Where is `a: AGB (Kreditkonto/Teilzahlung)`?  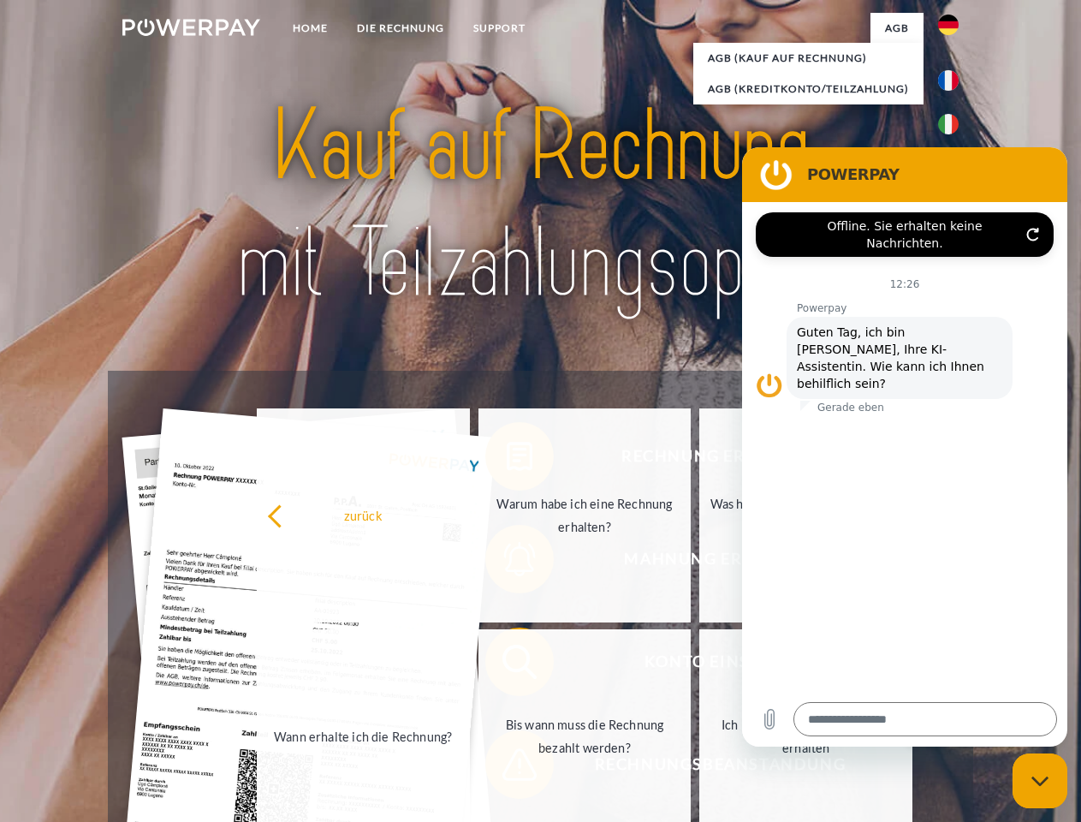
a: AGB (Kreditkonto/Teilzahlung) is located at coordinates (808, 89).